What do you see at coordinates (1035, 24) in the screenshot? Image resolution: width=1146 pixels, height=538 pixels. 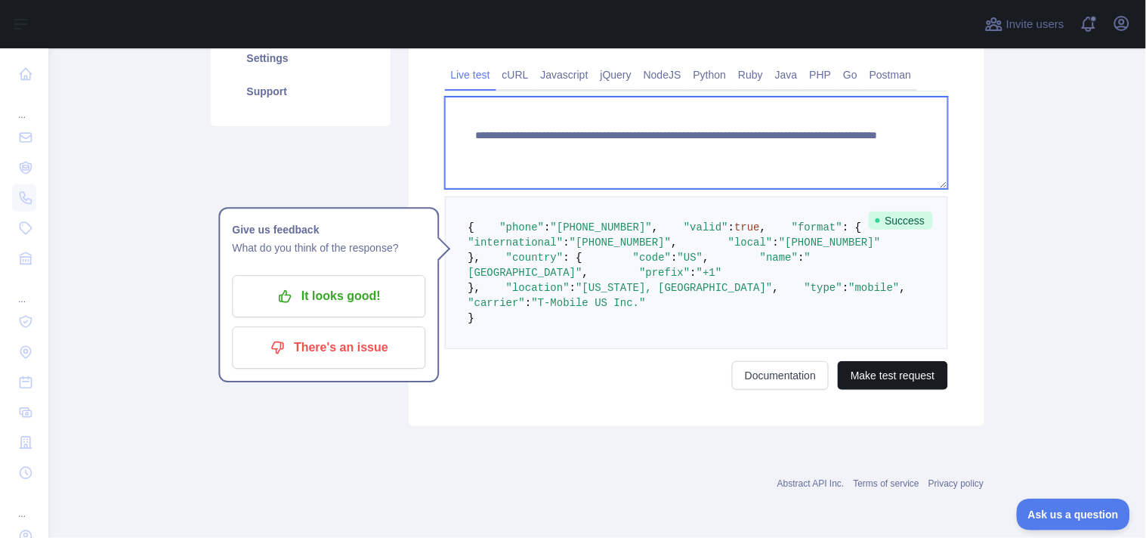 I see `span: Invite users` at bounding box center [1035, 24].